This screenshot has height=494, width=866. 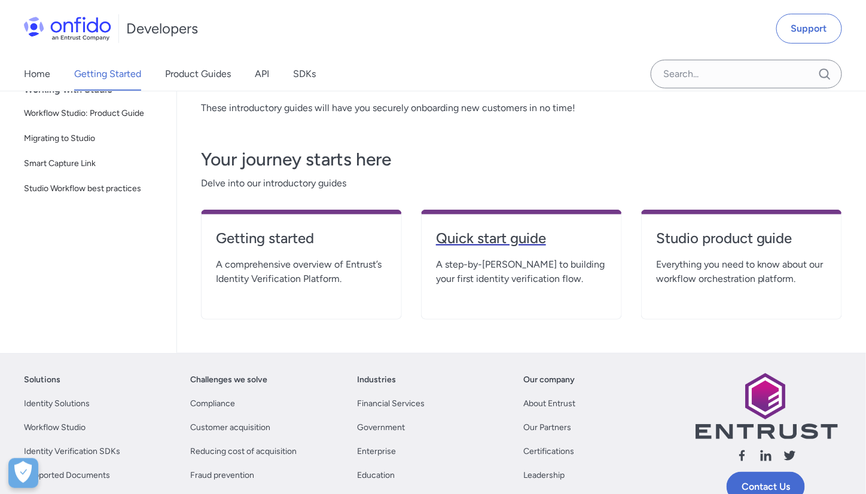 I want to click on span: Migrating to Studio, so click(x=93, y=139).